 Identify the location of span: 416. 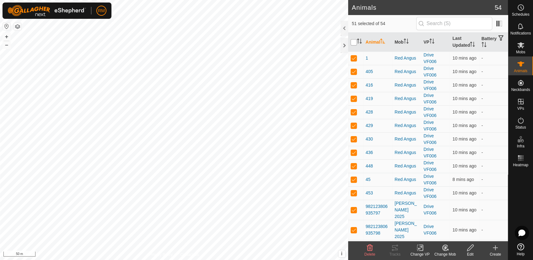
(369, 85).